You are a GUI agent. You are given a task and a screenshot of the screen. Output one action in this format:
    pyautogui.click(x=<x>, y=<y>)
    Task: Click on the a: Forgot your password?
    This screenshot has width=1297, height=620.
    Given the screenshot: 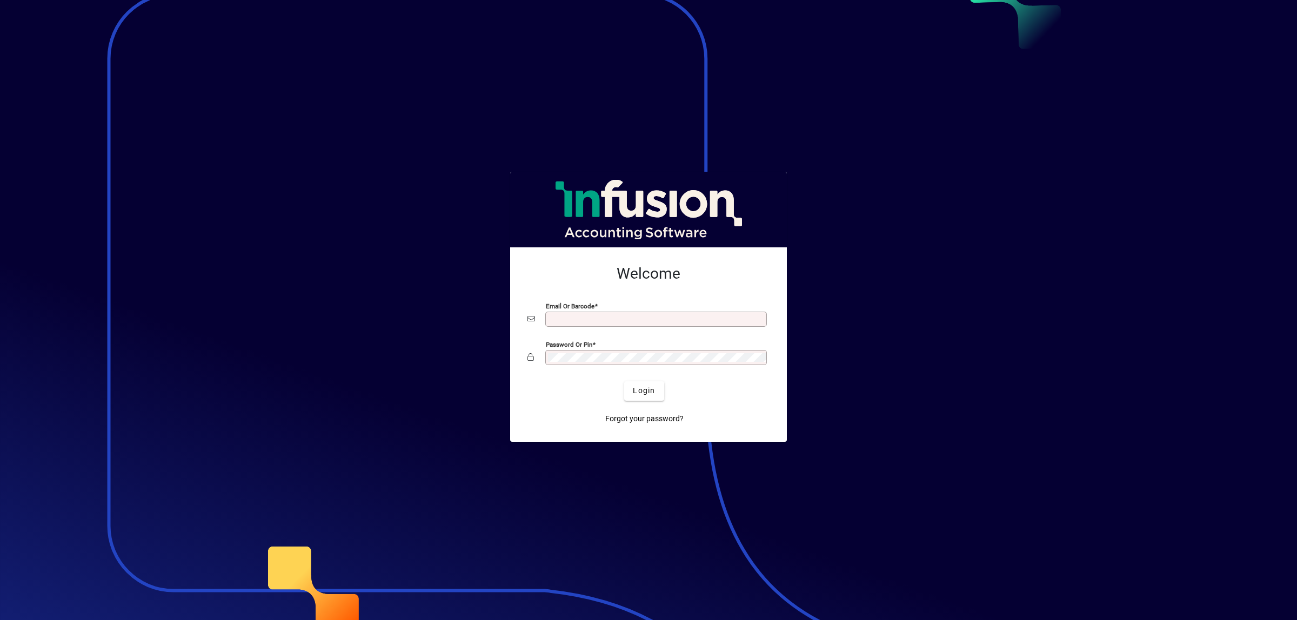 What is the action you would take?
    pyautogui.click(x=644, y=419)
    